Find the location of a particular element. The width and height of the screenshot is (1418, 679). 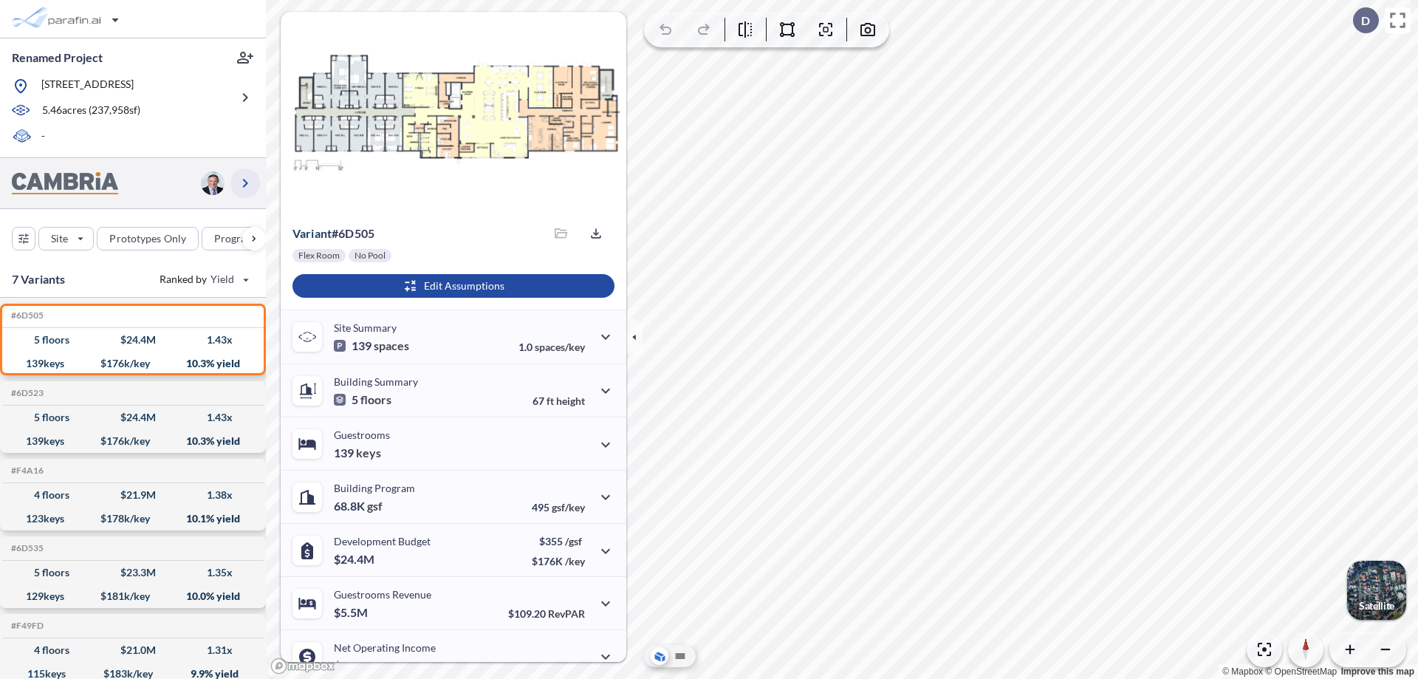

p: 1.0 is located at coordinates (552, 346).